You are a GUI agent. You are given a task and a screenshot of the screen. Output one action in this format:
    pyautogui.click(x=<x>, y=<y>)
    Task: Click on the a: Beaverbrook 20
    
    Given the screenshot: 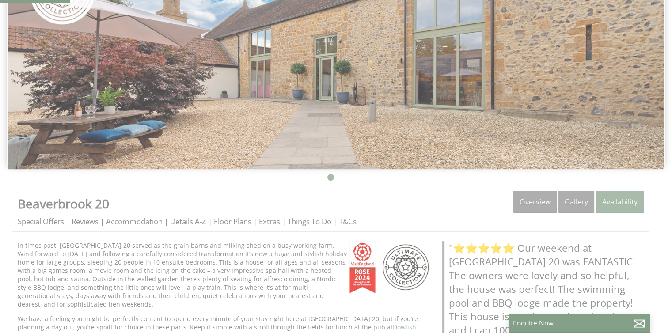 What is the action you would take?
    pyautogui.click(x=63, y=204)
    